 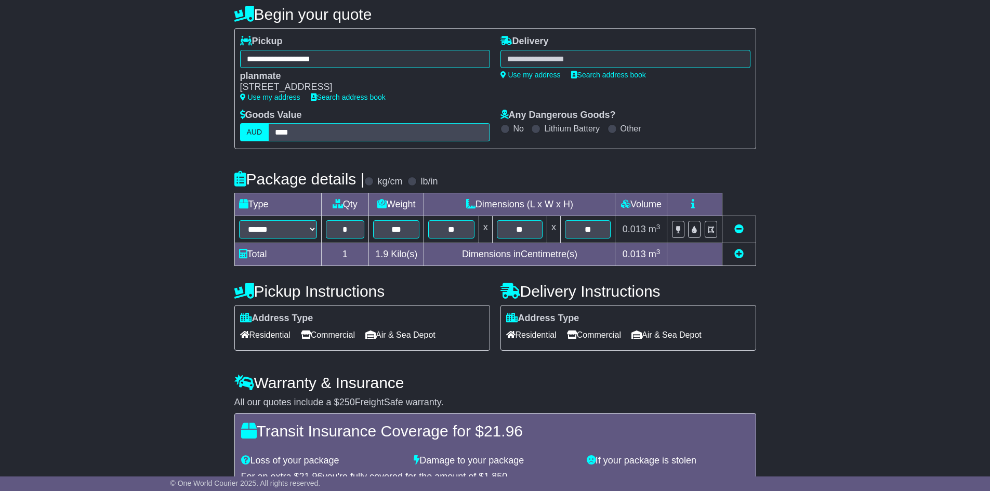 What do you see at coordinates (429, 182) in the screenshot?
I see `label: lb/in` at bounding box center [429, 182].